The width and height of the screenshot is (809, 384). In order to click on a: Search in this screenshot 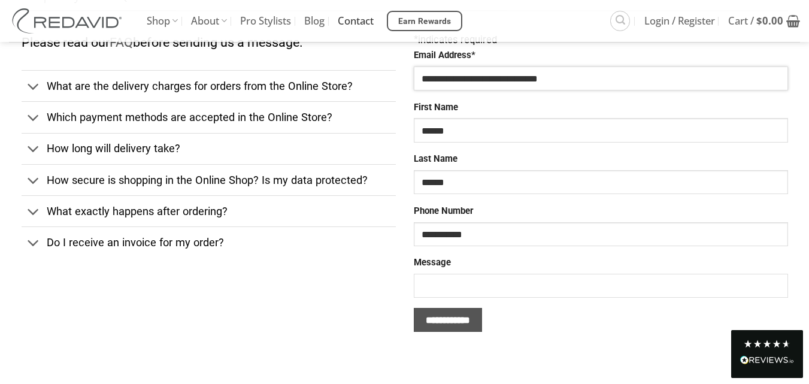, I will do `click(620, 20)`.